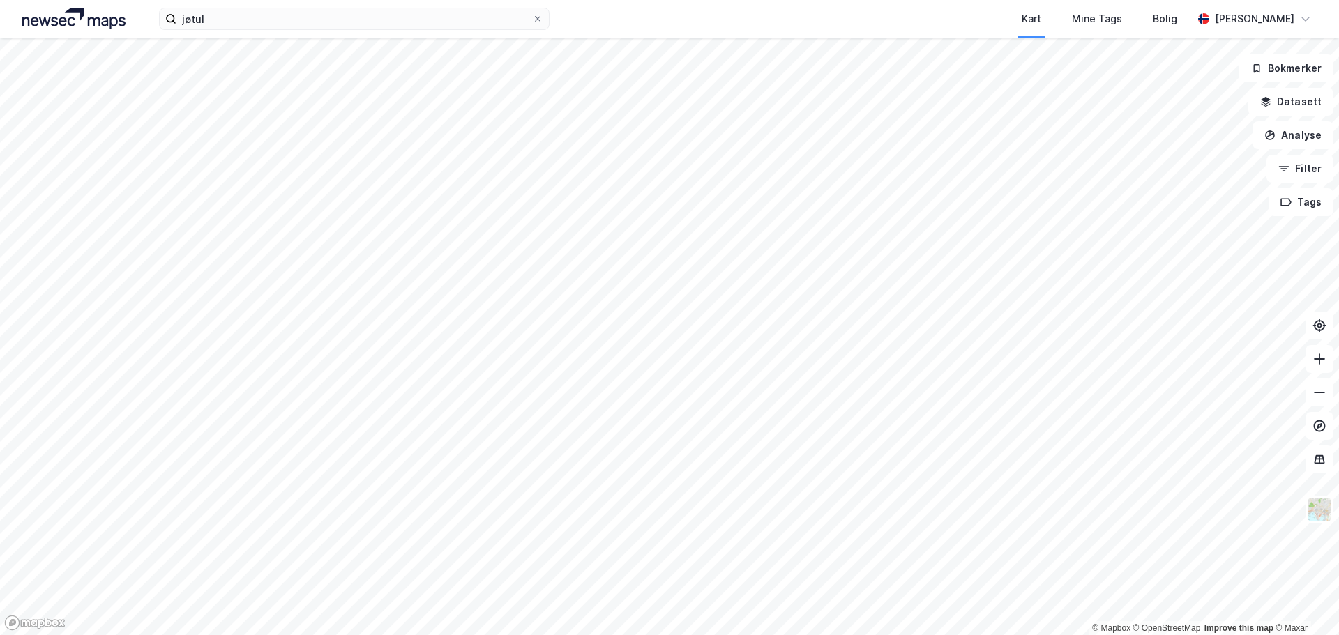  Describe the element at coordinates (74, 19) in the screenshot. I see `img: logo.a4113a55bc3d86da70a041830d287a7e.svg` at that location.